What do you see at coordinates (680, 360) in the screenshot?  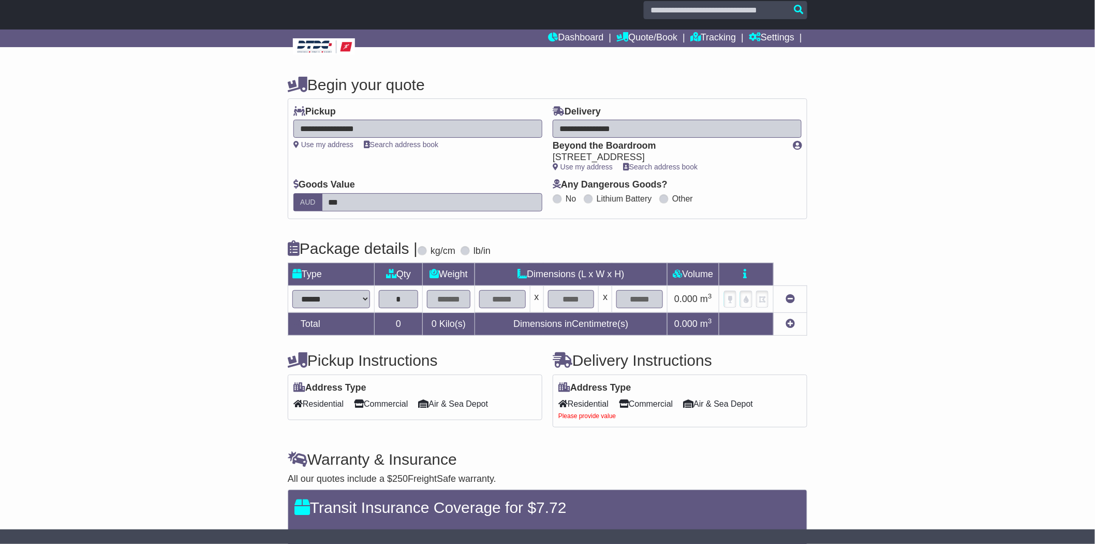 I see `h4: Delivery Instructions` at bounding box center [680, 360].